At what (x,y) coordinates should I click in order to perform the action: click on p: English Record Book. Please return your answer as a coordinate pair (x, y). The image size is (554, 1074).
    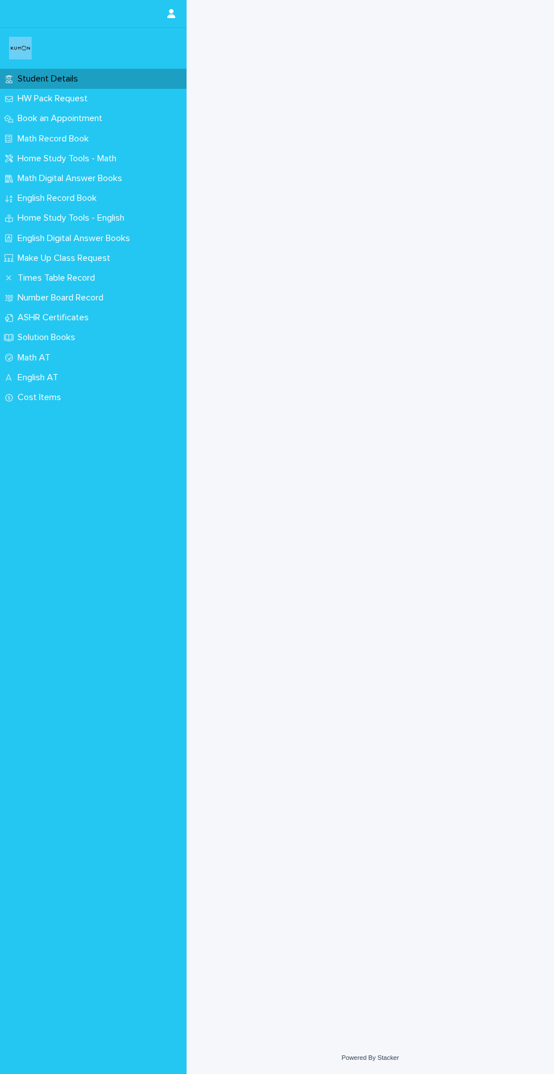
    Looking at the image, I should click on (59, 198).